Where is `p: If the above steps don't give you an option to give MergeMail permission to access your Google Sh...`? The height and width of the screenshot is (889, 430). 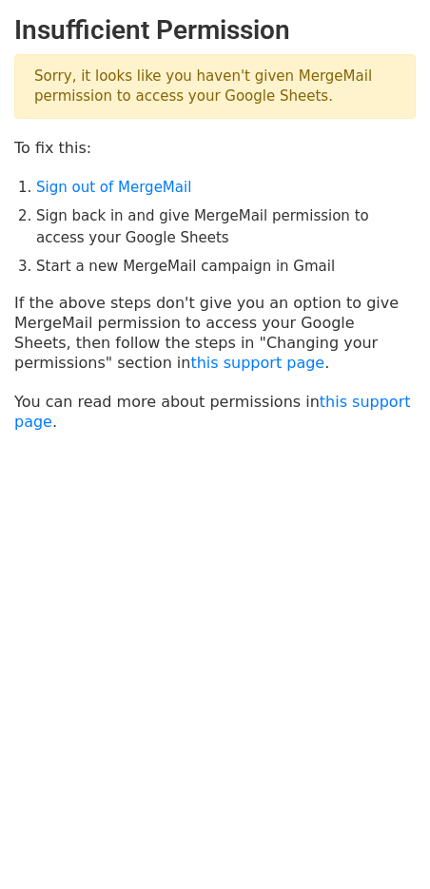
p: If the above steps don't give you an option to give MergeMail permission to access your Google Sh... is located at coordinates (215, 333).